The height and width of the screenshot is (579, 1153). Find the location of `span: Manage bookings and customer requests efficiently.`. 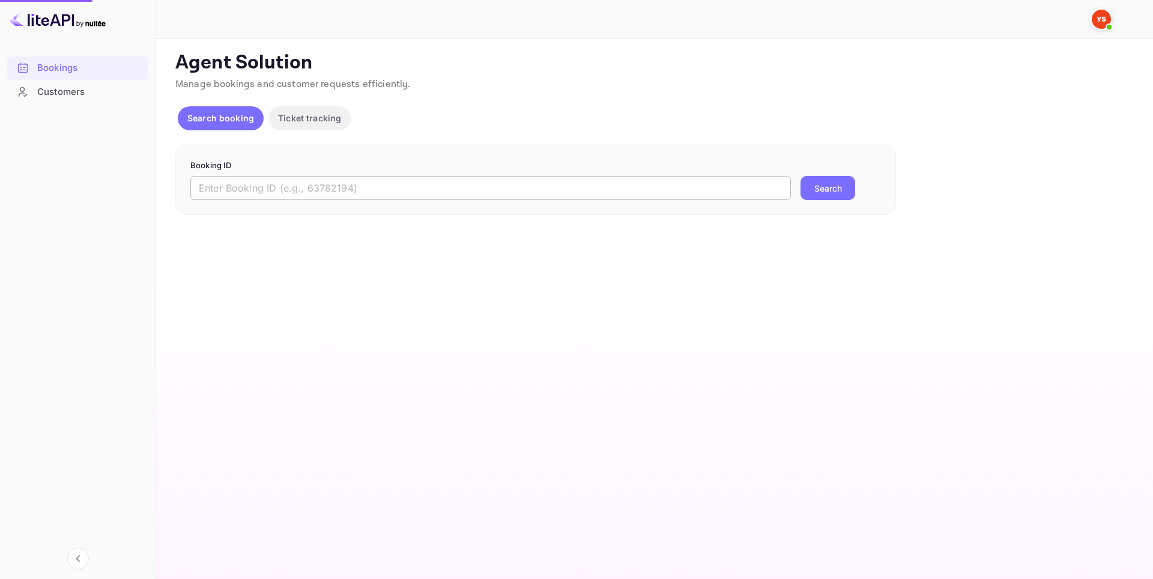

span: Manage bookings and customer requests efficiently. is located at coordinates (293, 84).